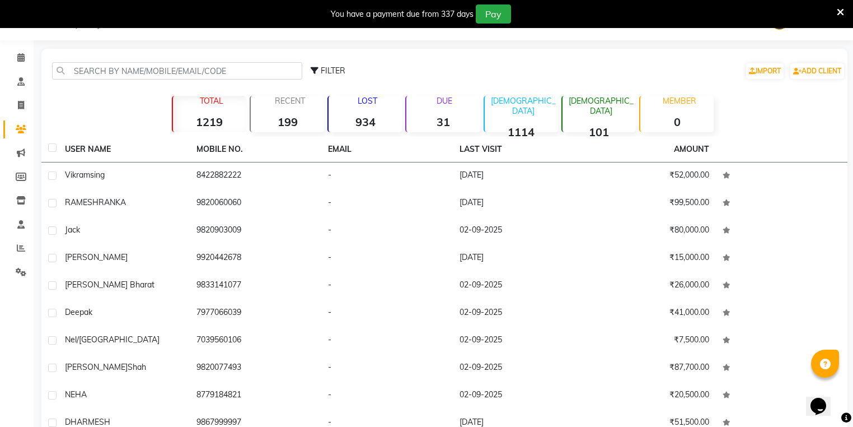 The height and width of the screenshot is (427, 853). Describe the element at coordinates (255, 231) in the screenshot. I see `td: 9820903009` at that location.